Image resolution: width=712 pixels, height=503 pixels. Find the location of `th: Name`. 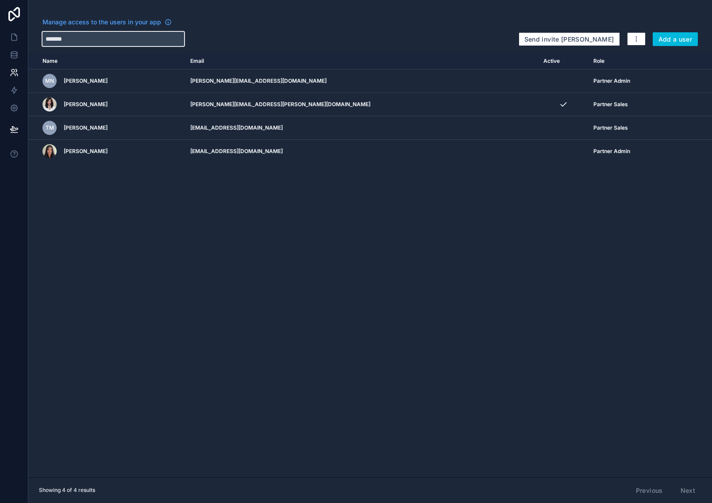

th: Name is located at coordinates (107, 61).